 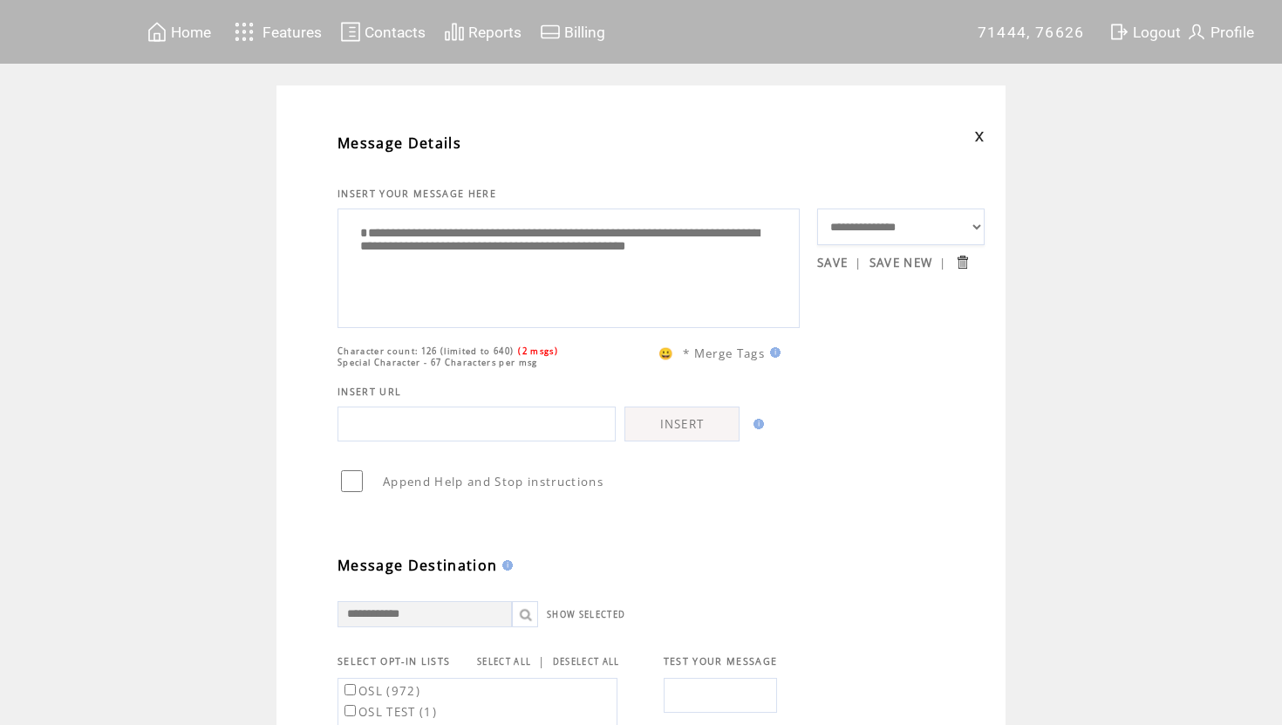 I want to click on a: Home, so click(x=179, y=31).